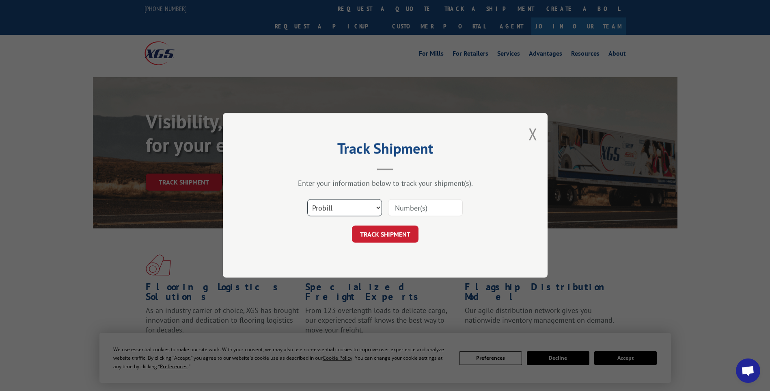 The image size is (770, 391). Describe the element at coordinates (385, 183) in the screenshot. I see `div: Enter your information below to track your shipment(s).` at that location.